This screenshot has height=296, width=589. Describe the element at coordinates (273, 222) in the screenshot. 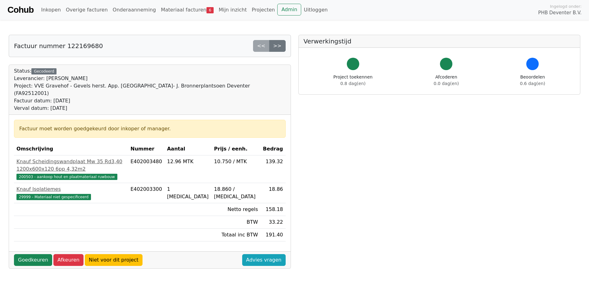

I see `td: 33.22` at that location.